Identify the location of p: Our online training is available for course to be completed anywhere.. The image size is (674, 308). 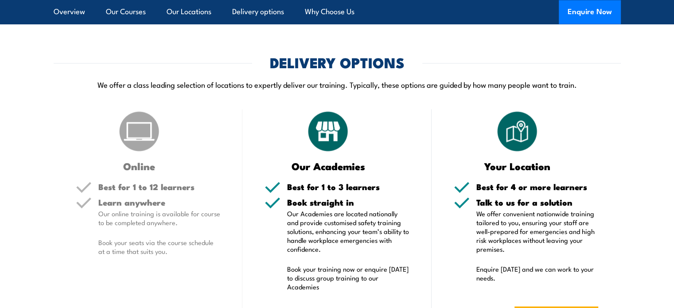
(160, 218).